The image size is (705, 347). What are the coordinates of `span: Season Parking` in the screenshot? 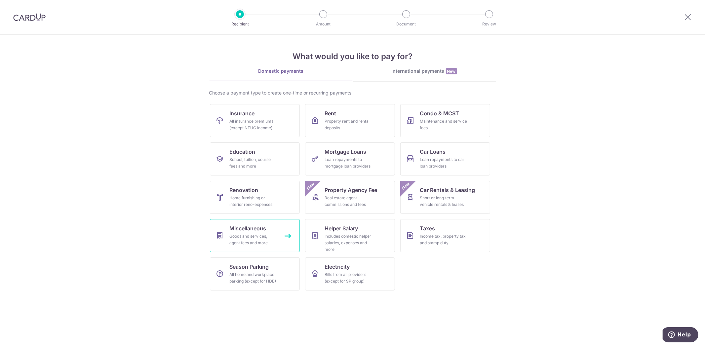 It's located at (249, 267).